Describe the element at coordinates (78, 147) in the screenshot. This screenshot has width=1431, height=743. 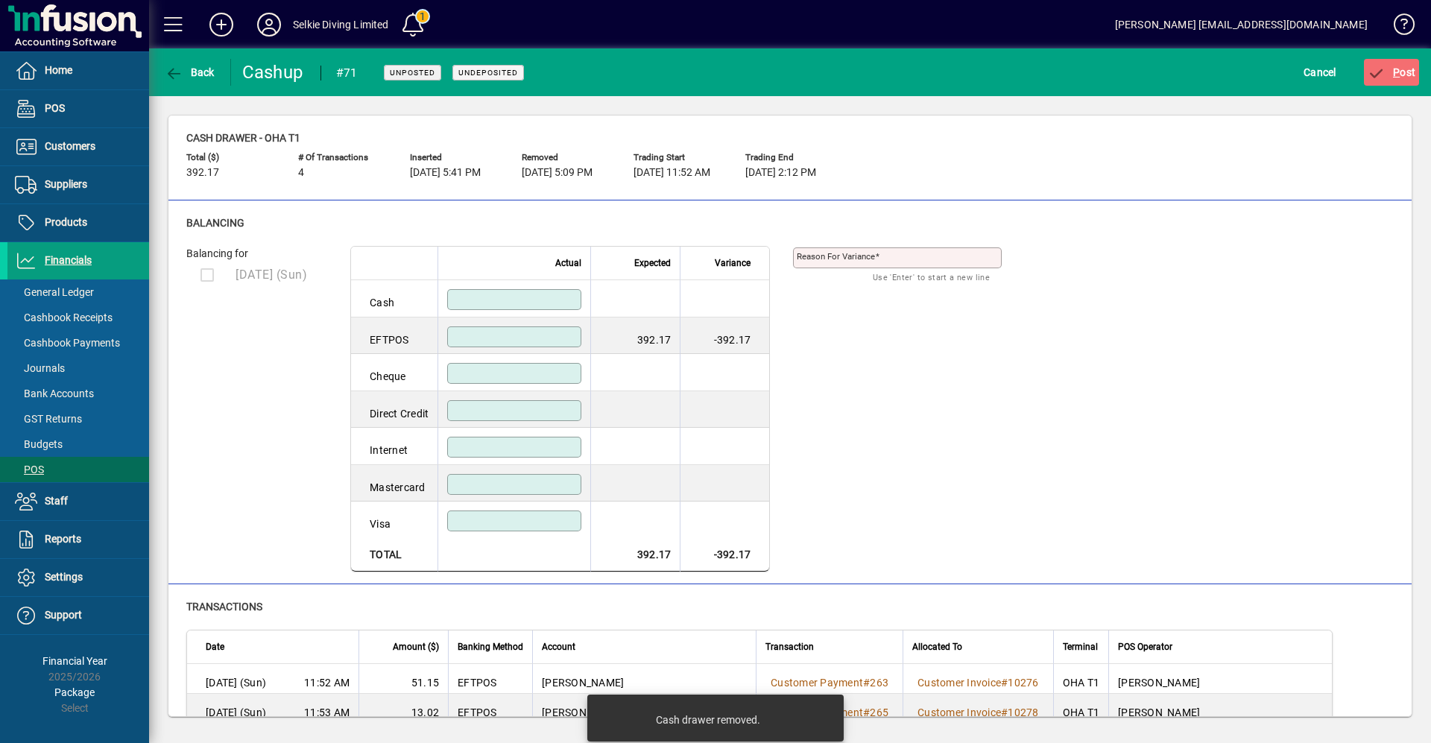
I see `a: Customers` at that location.